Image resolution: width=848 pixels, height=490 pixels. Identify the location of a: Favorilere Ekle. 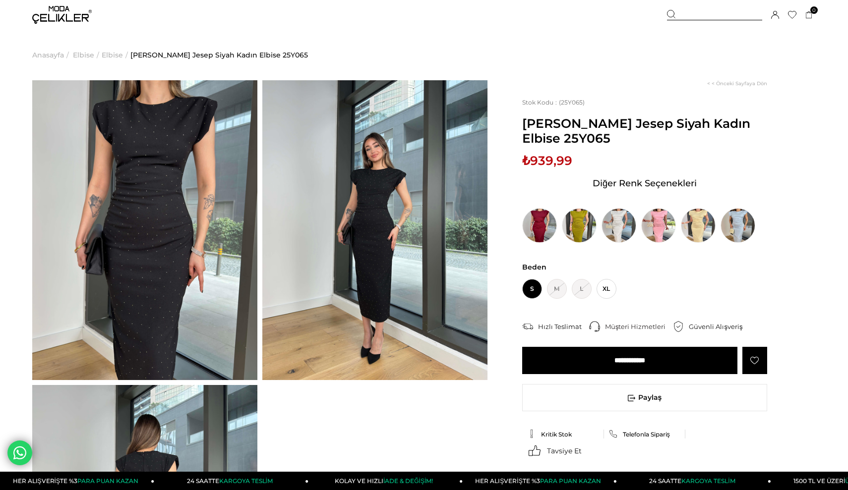
(754, 360).